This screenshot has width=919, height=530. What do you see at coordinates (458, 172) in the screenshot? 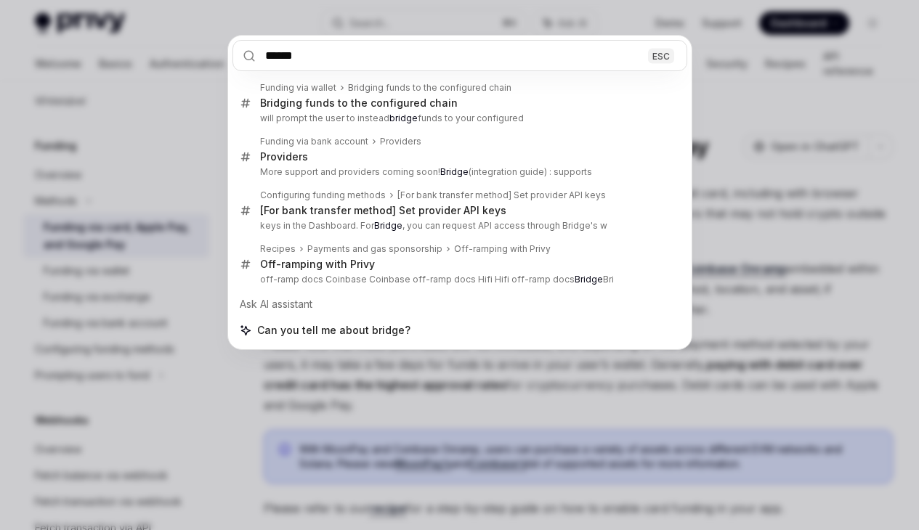
I see `p: More support and providers coming soon! (integration guide) : supports` at bounding box center [458, 172].